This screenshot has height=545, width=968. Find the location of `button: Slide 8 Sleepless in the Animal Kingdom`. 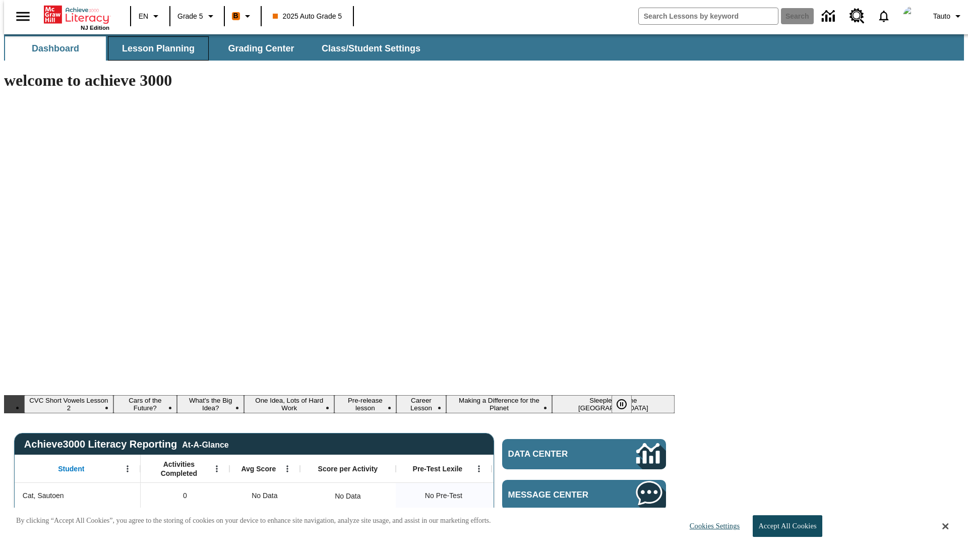

button: Slide 8 Sleepless in the Animal Kingdom is located at coordinates (613, 404).